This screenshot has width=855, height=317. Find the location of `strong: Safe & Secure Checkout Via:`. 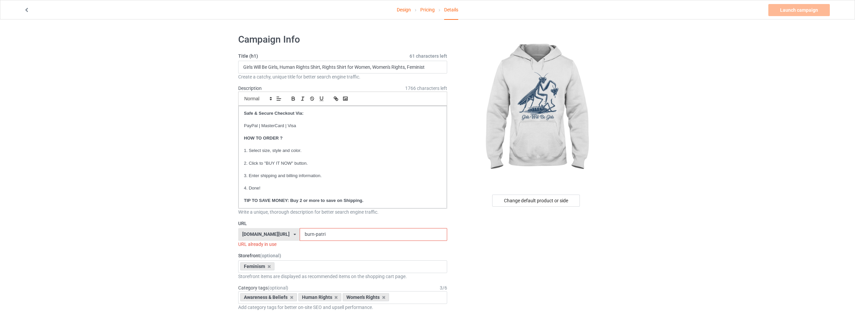

strong: Safe & Secure Checkout Via: is located at coordinates (274, 113).